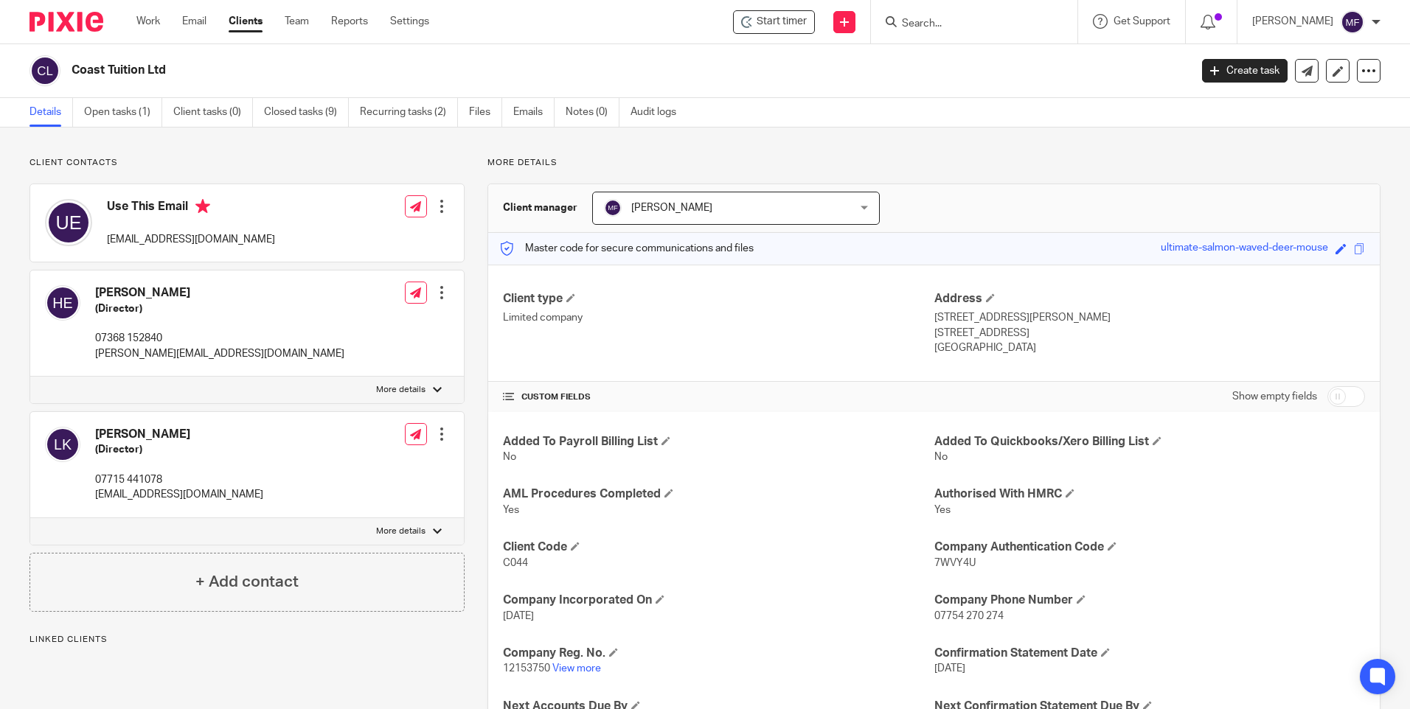 This screenshot has width=1410, height=709. What do you see at coordinates (718, 600) in the screenshot?
I see `h4: Company Incorporated On` at bounding box center [718, 600].